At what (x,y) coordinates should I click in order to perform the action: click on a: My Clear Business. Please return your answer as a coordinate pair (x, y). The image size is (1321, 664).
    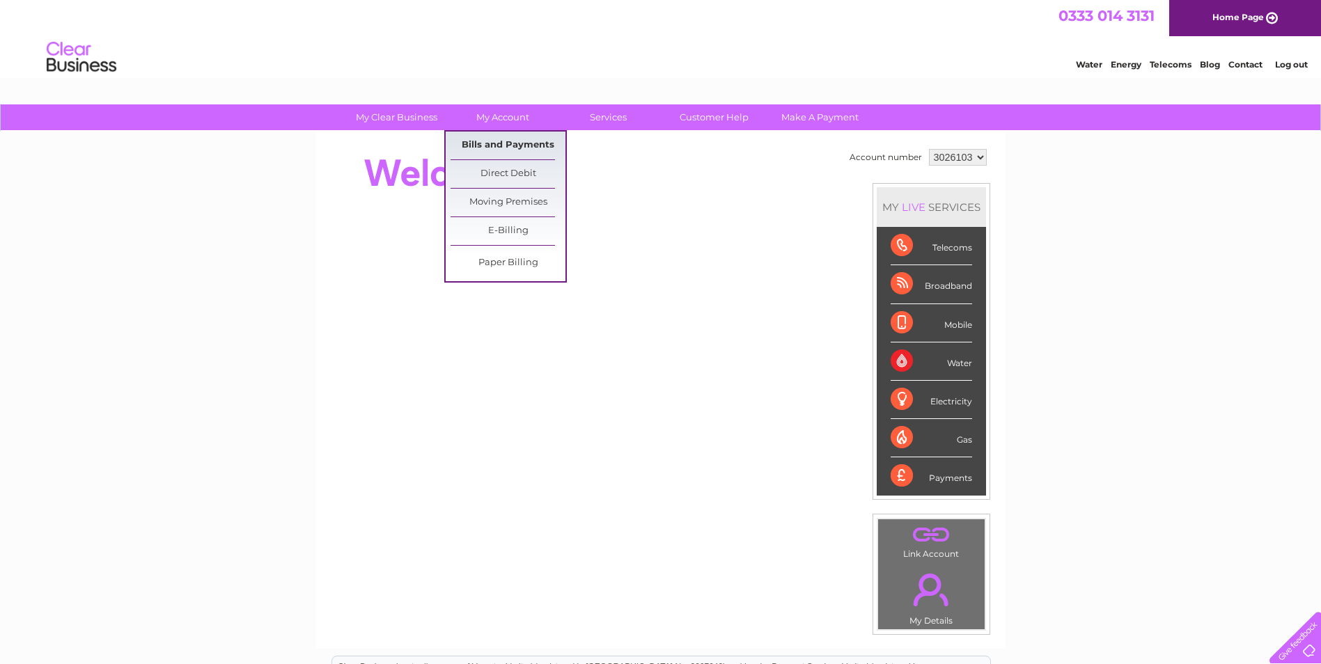
    Looking at the image, I should click on (396, 117).